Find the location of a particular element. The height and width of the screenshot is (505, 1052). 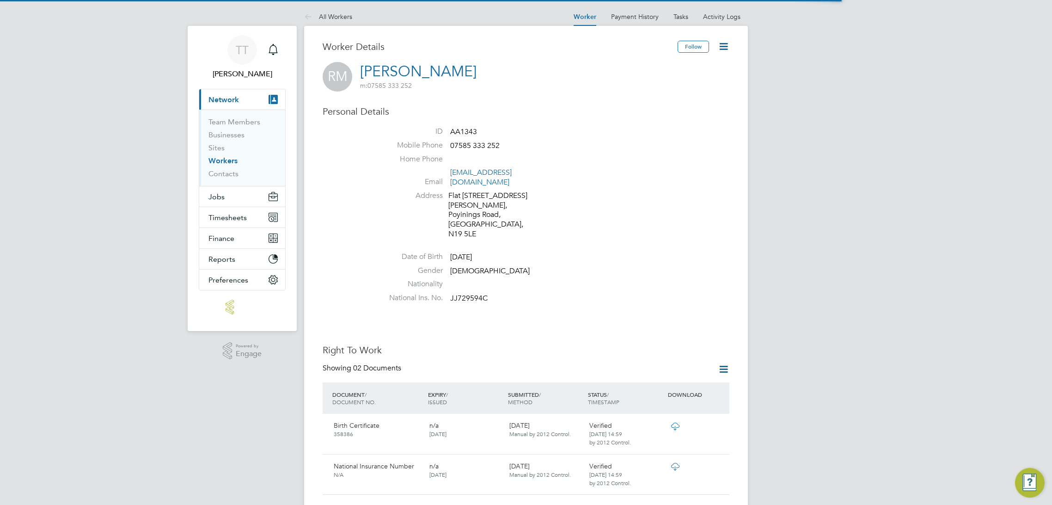

button: Finance is located at coordinates (242, 238).